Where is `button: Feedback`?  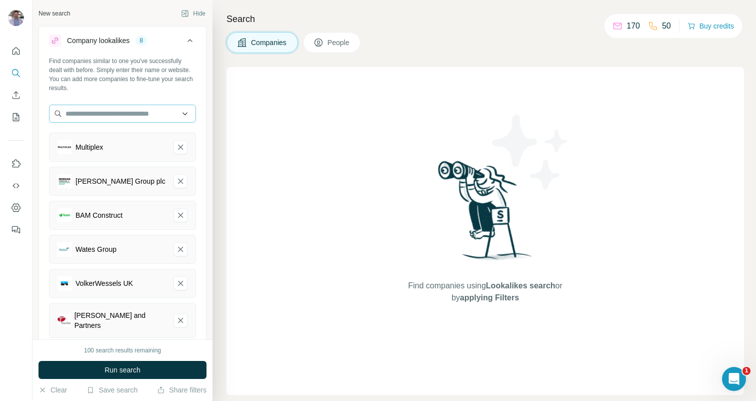 button: Feedback is located at coordinates (16, 230).